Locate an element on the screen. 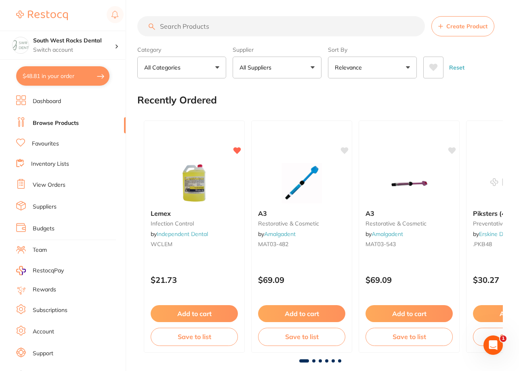 Image resolution: width=519 pixels, height=371 pixels. p: Relevance is located at coordinates (350, 67).